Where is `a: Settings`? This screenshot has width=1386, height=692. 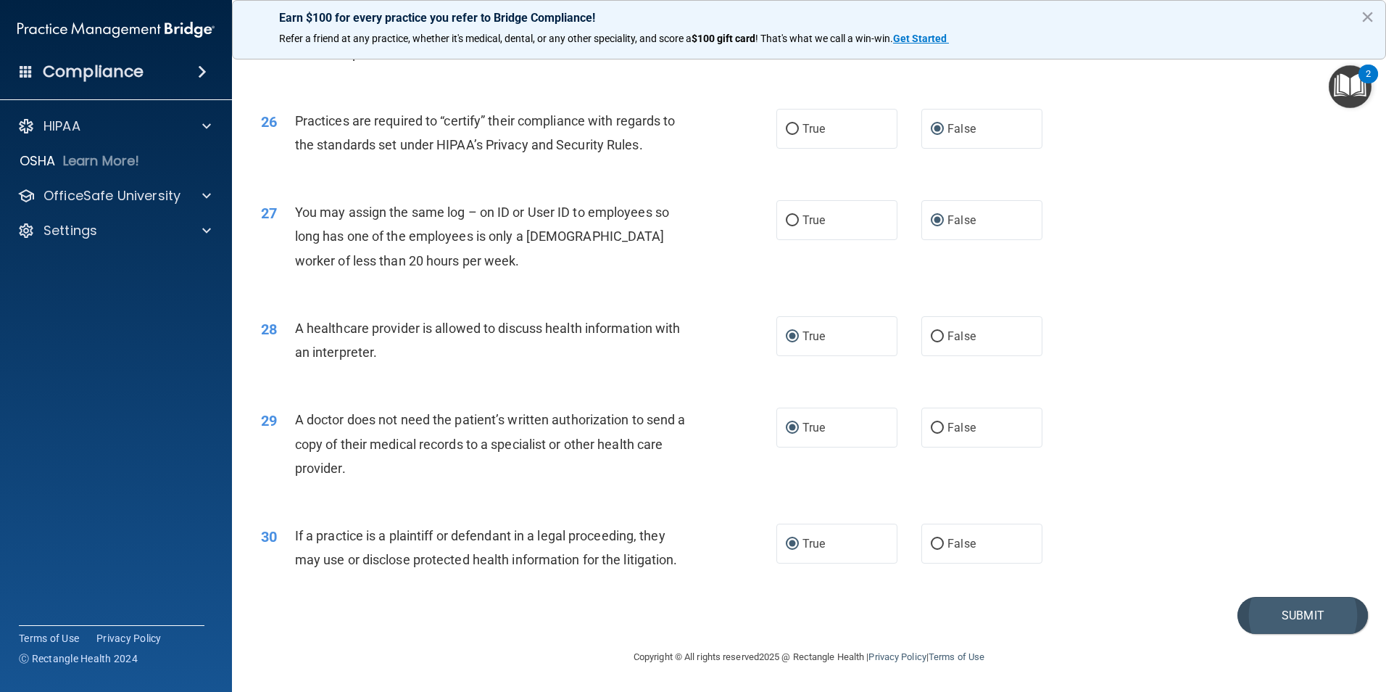
a: Settings is located at coordinates (114, 231).